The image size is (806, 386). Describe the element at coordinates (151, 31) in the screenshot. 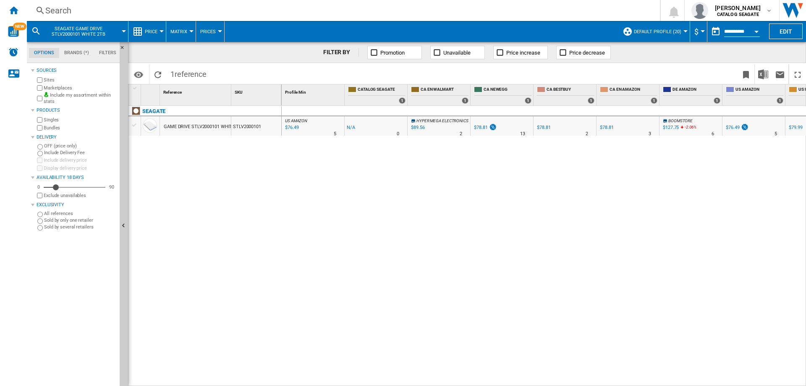

I see `span: Price` at that location.